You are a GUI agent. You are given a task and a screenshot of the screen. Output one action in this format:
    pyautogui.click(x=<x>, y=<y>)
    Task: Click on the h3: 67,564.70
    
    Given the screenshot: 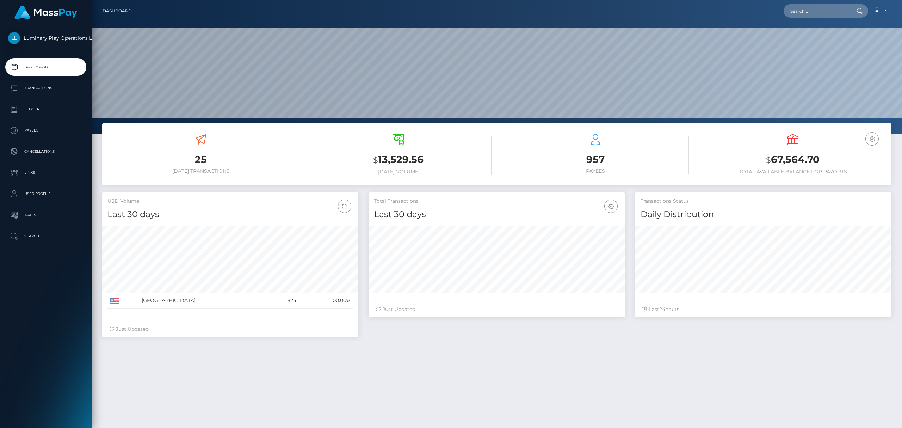 What is the action you would take?
    pyautogui.click(x=793, y=160)
    